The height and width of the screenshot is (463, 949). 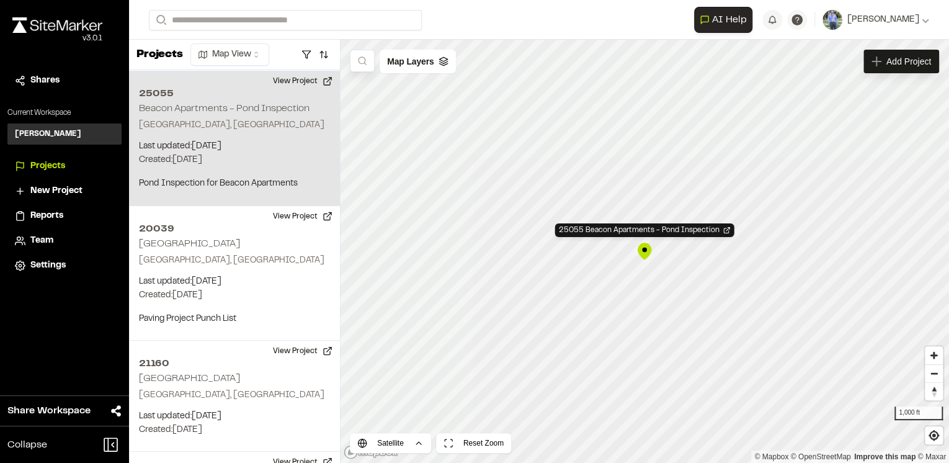 I want to click on span: Shares, so click(x=45, y=81).